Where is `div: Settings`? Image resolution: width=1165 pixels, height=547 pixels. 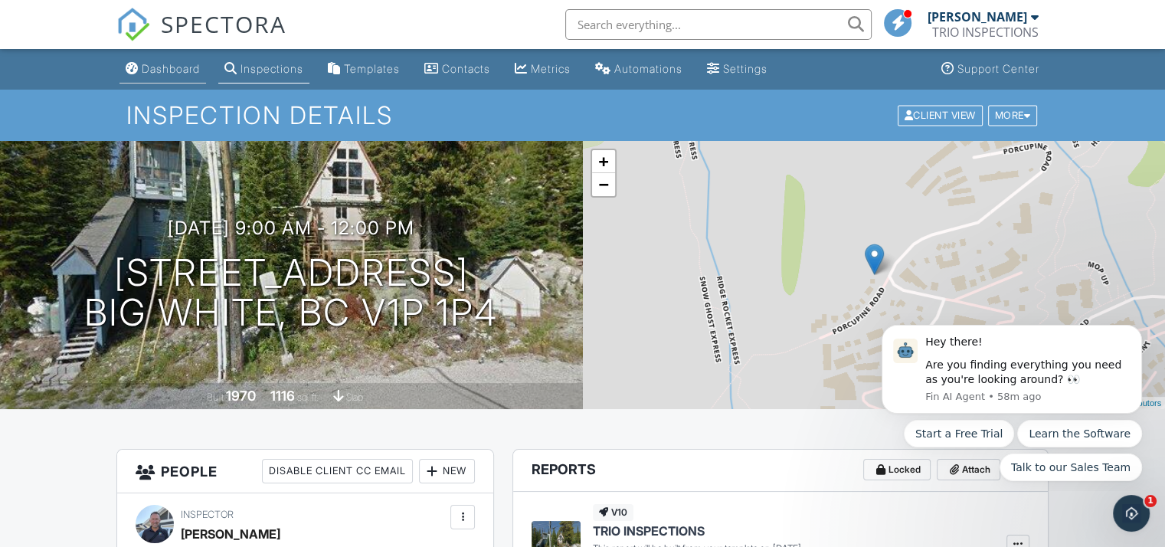 div: Settings is located at coordinates (745, 68).